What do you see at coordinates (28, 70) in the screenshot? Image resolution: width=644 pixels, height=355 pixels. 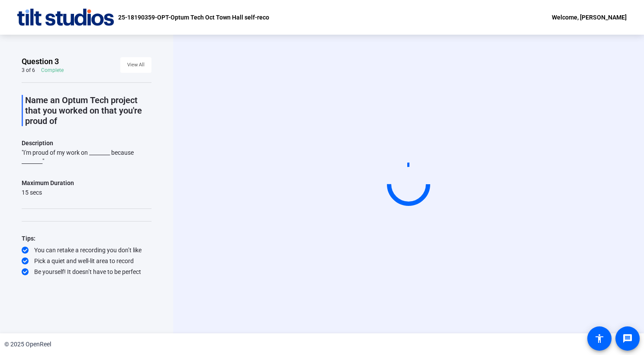 I see `div: 3 of 6` at bounding box center [28, 70].